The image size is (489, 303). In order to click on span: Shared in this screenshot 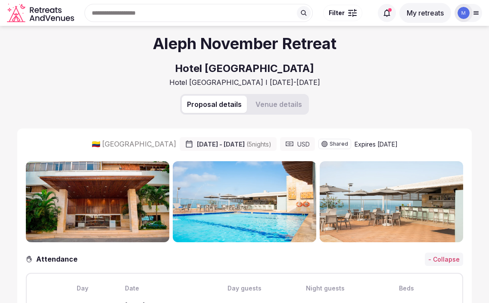, I will do `click(339, 144)`.